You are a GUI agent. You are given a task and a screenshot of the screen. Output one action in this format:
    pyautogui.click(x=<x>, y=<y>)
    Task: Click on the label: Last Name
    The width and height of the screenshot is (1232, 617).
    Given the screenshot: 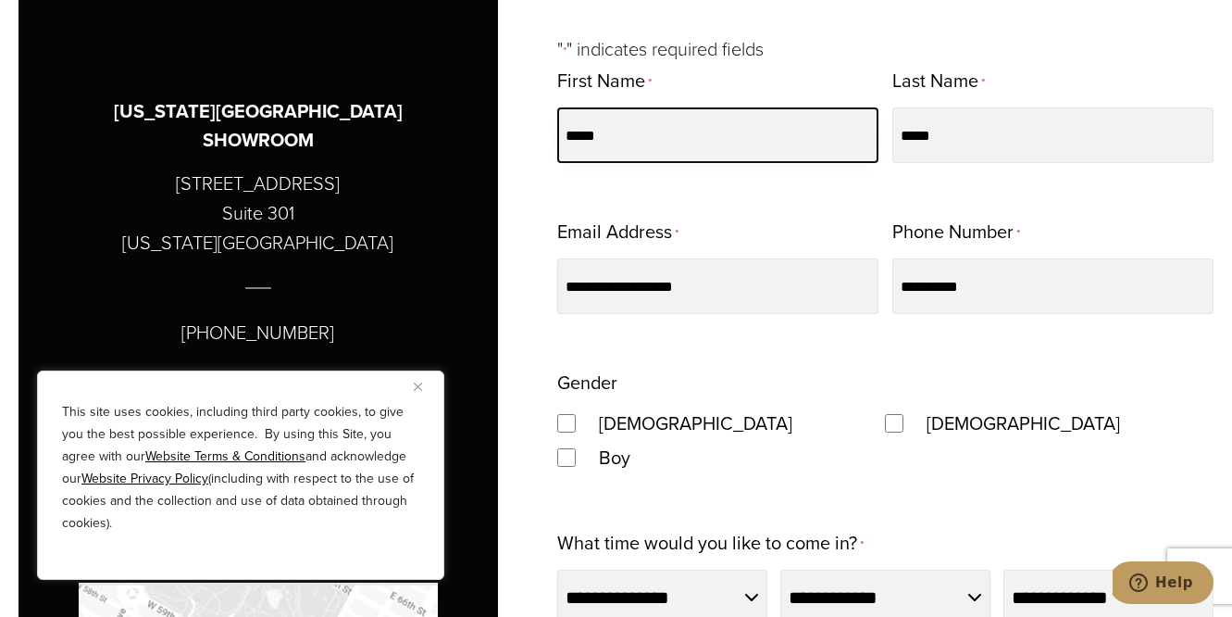 What is the action you would take?
    pyautogui.click(x=939, y=81)
    